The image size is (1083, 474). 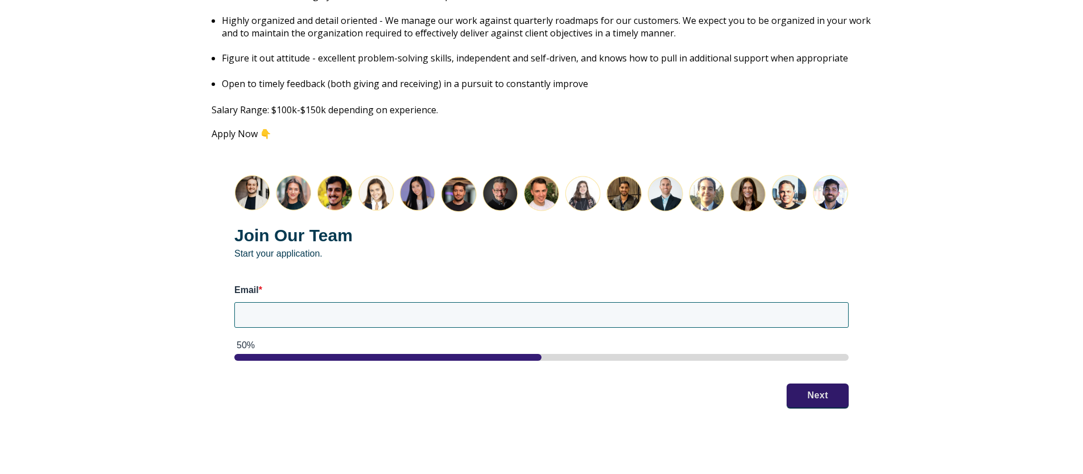 What do you see at coordinates (547, 84) in the screenshot?
I see `p: Open to timely feedback (both giving and receiving) in a pursuit to constantly improve` at bounding box center [547, 84].